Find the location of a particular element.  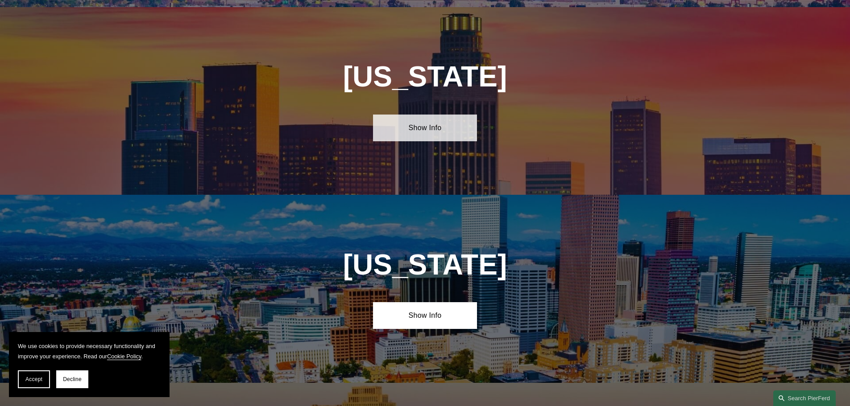

span: Decline is located at coordinates (72, 380).